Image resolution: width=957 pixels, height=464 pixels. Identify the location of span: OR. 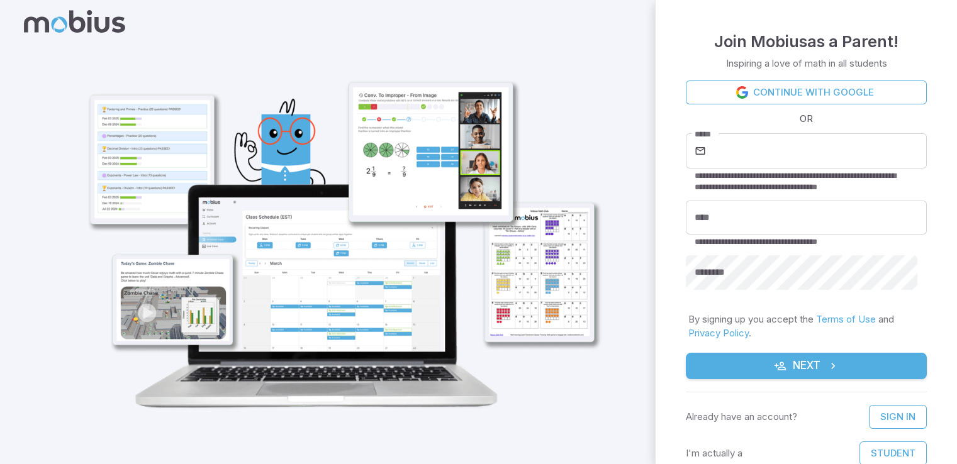
(806, 119).